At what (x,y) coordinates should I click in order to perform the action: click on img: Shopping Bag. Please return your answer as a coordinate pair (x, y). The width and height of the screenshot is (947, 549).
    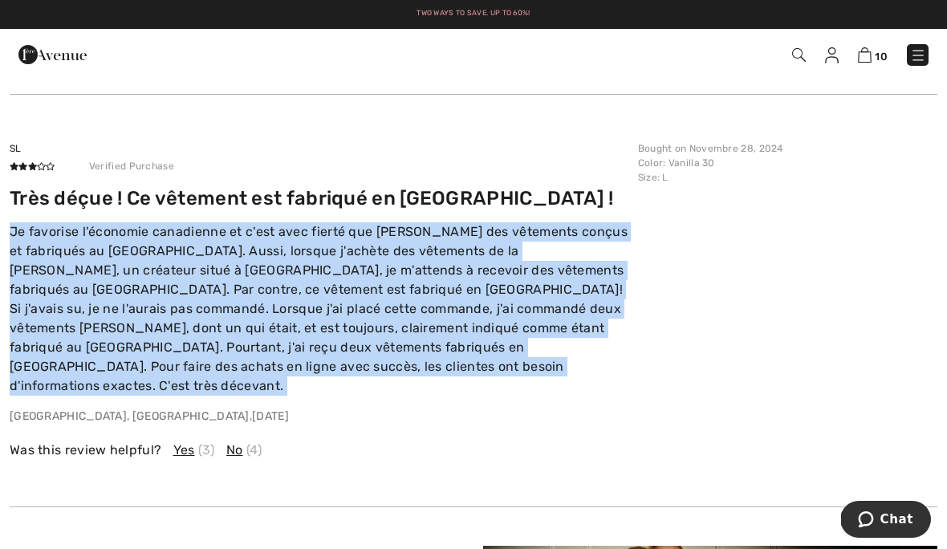
    Looking at the image, I should click on (864, 55).